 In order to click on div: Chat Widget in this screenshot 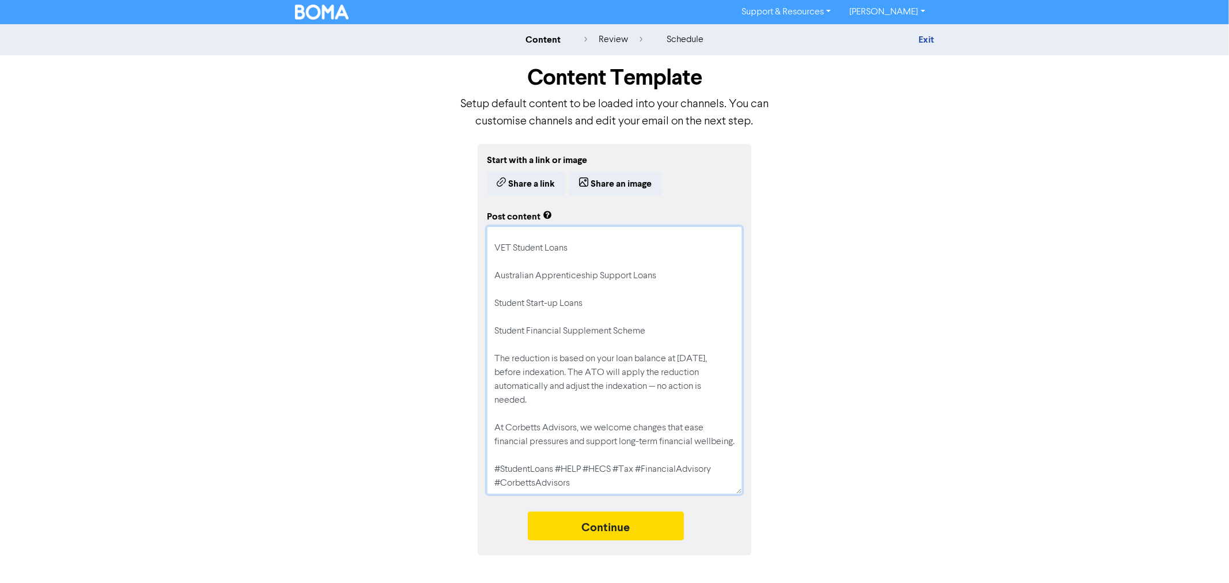, I will do `click(1200, 556)`.